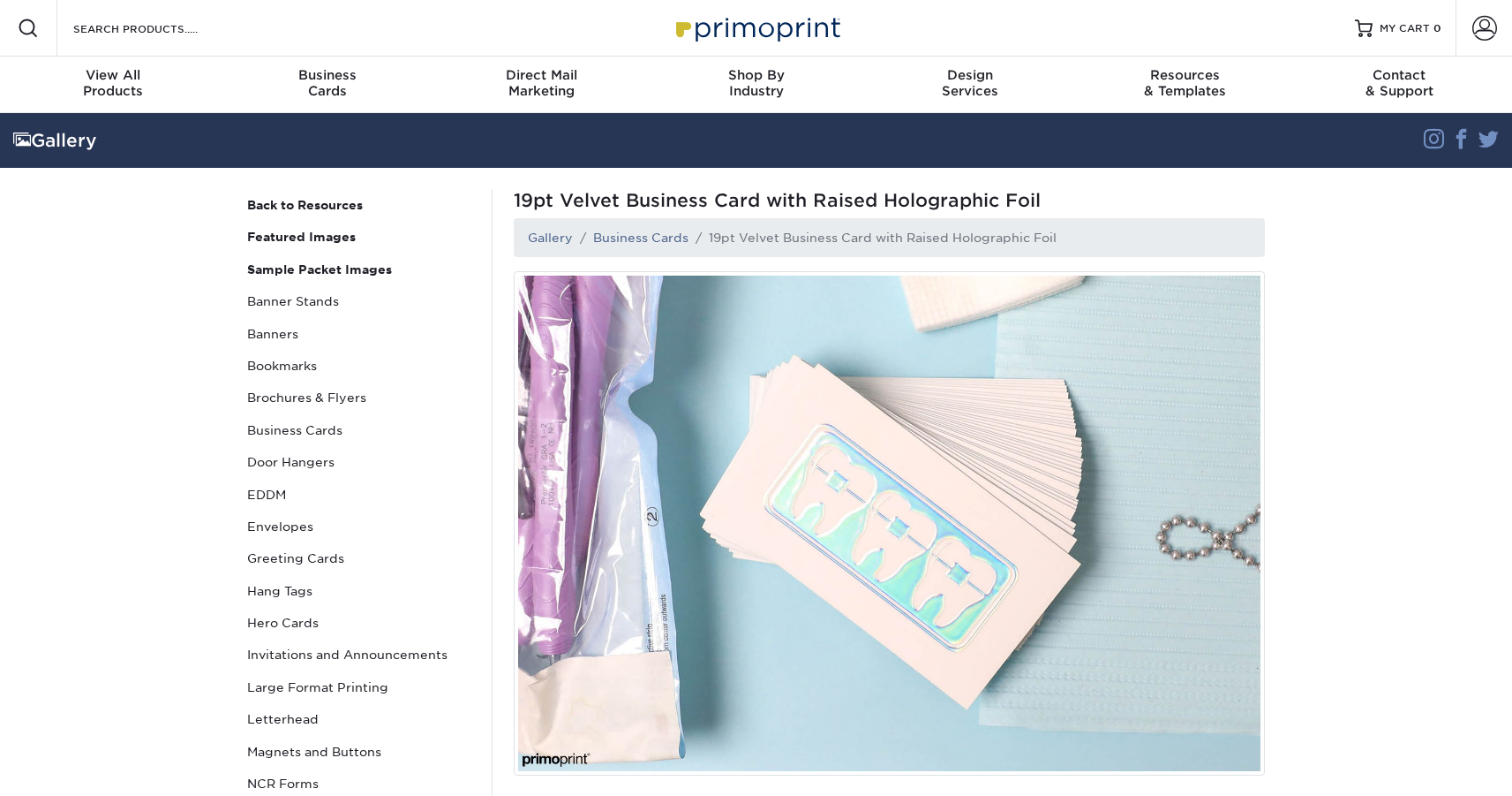  Describe the element at coordinates (360, 205) in the screenshot. I see `strong: Back to Resources` at that location.